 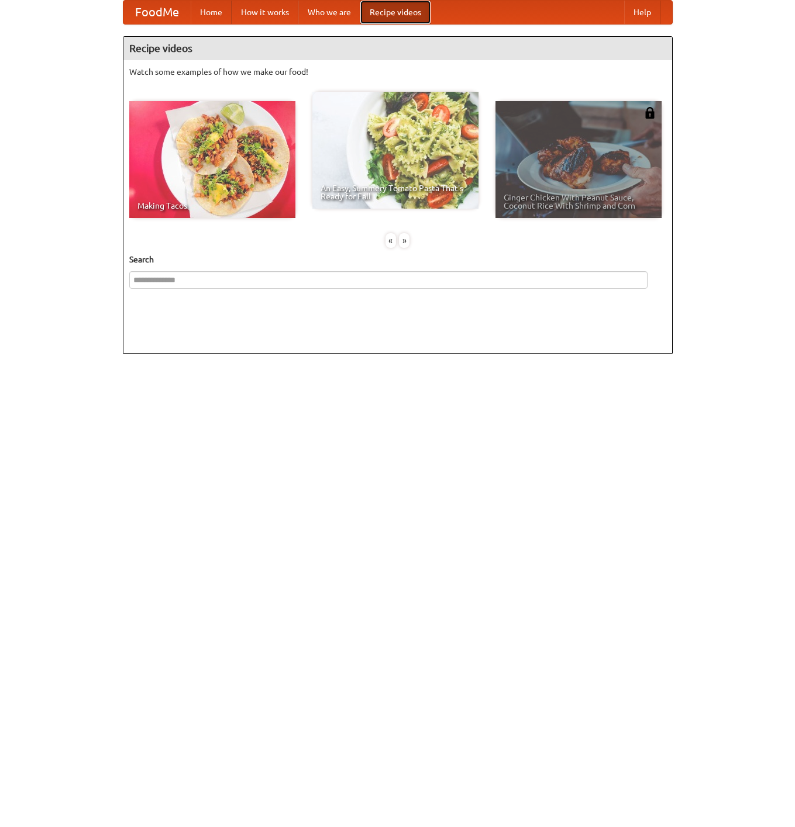 I want to click on img: 483408.png, so click(x=650, y=113).